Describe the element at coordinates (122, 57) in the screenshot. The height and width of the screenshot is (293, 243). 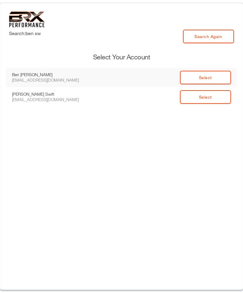
I see `h3: Select Your Account` at that location.